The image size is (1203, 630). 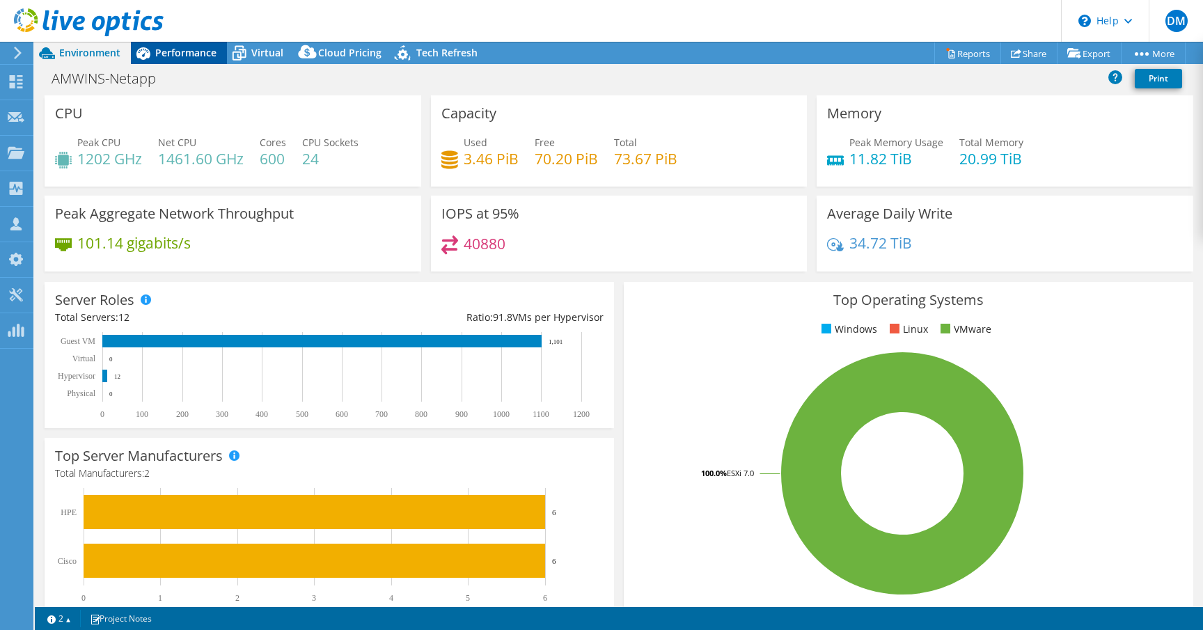 I want to click on h3: Top Server Manufacturers, so click(x=139, y=456).